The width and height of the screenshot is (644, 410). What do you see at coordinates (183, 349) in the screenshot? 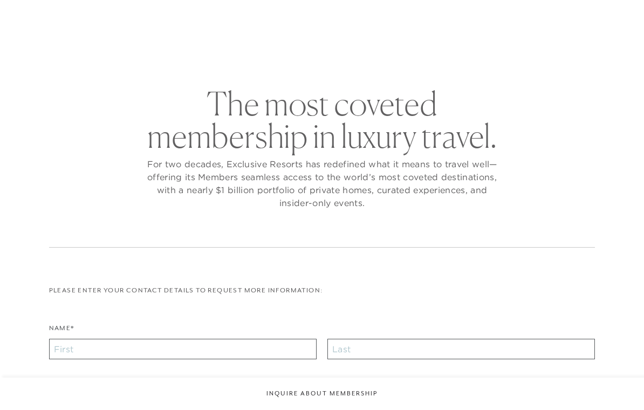
I see `input: First` at bounding box center [183, 349].